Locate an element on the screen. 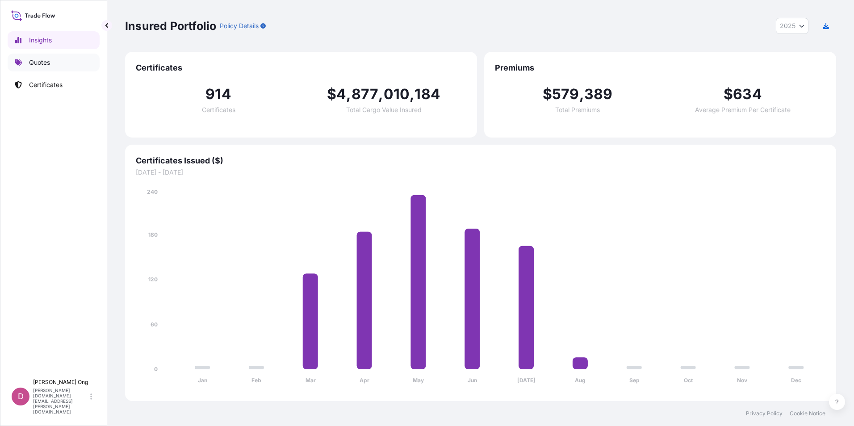 This screenshot has height=426, width=854. span: 010 is located at coordinates (397, 94).